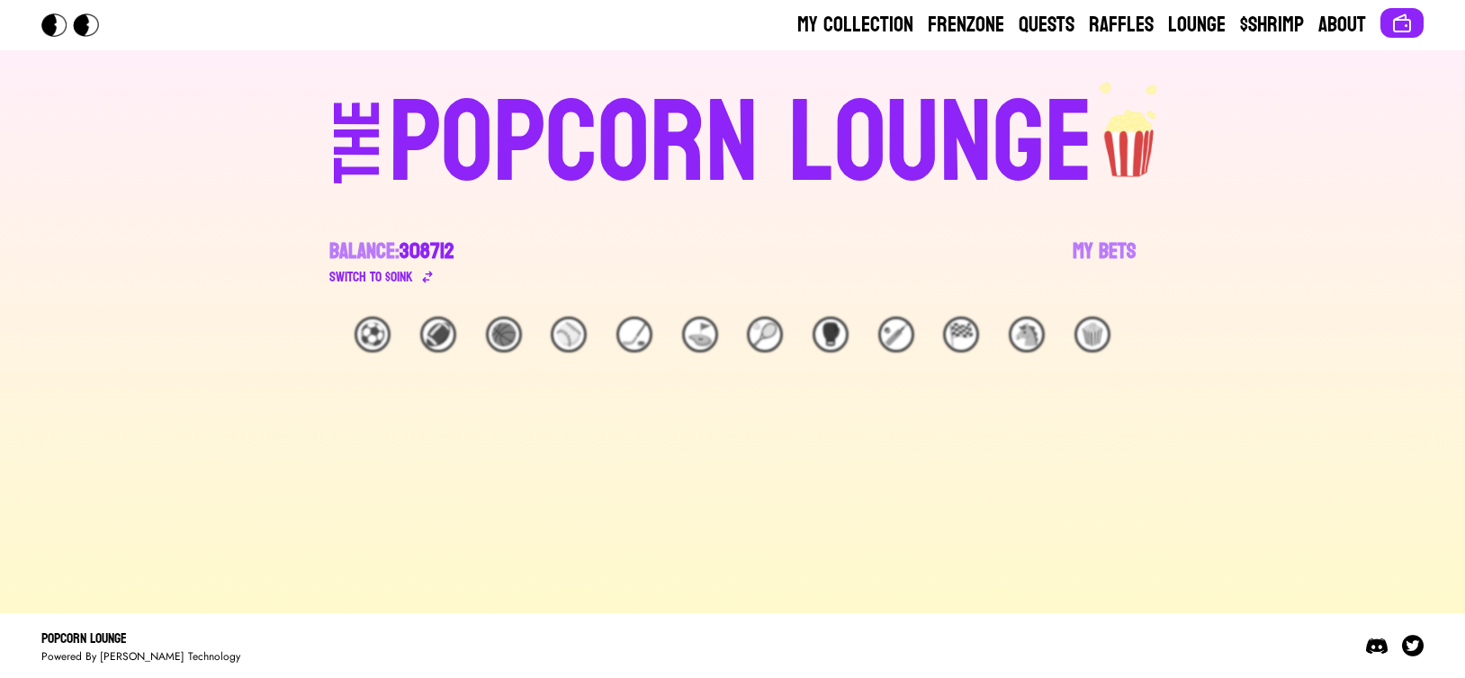 Image resolution: width=1465 pixels, height=678 pixels. I want to click on div: POPCORN LOUNGE, so click(740, 144).